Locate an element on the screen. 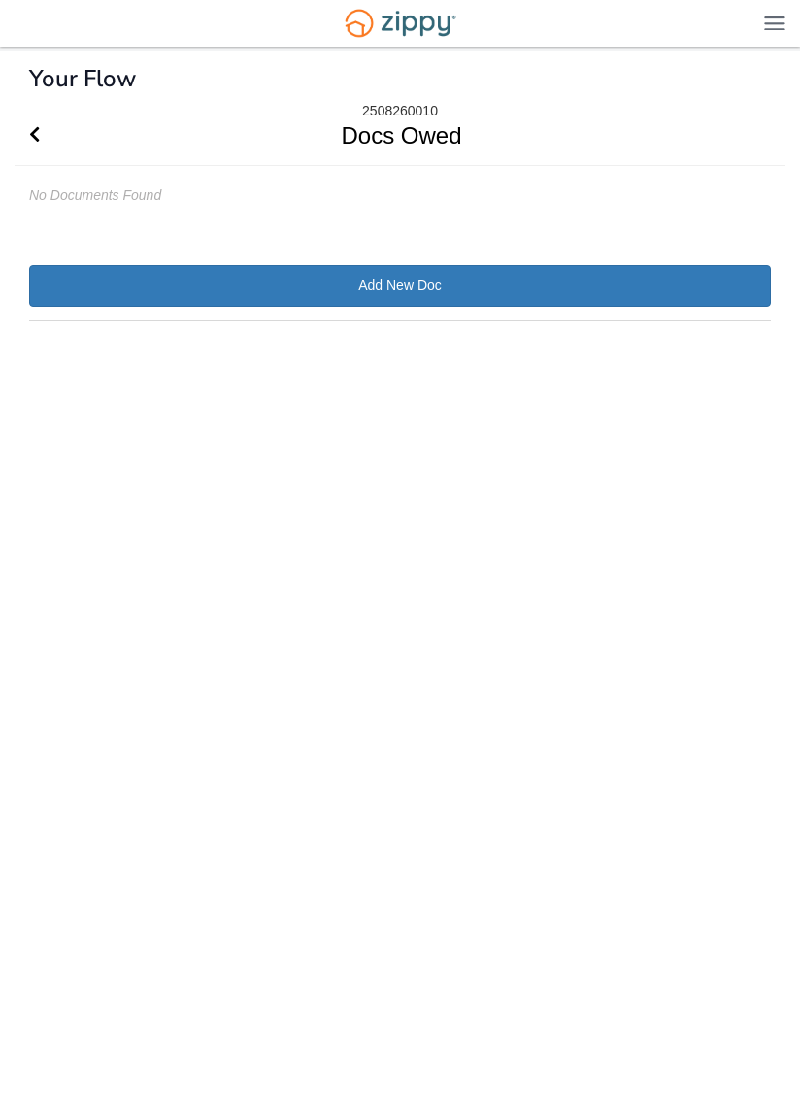 The height and width of the screenshot is (1115, 800). h1: Docs Owed is located at coordinates (388, 135).